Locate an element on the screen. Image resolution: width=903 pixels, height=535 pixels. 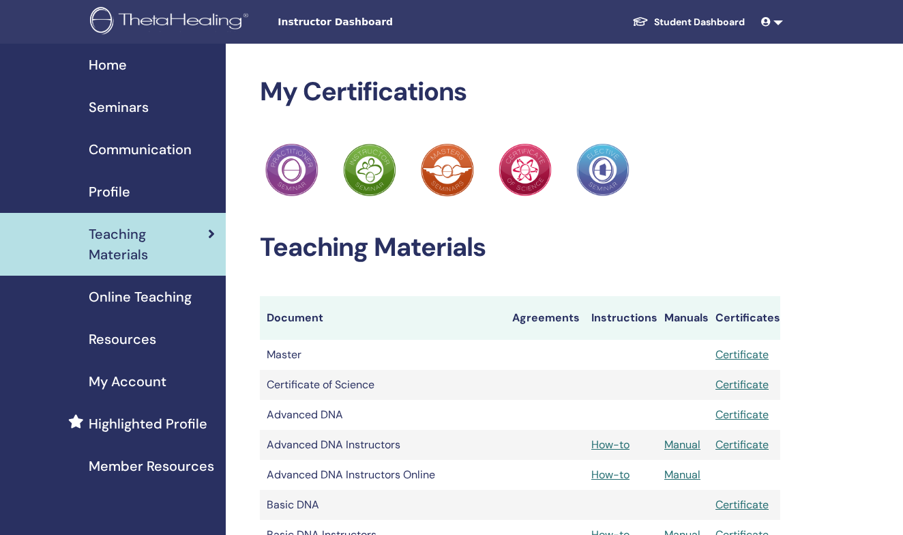
td: Basic DNA is located at coordinates (383, 505).